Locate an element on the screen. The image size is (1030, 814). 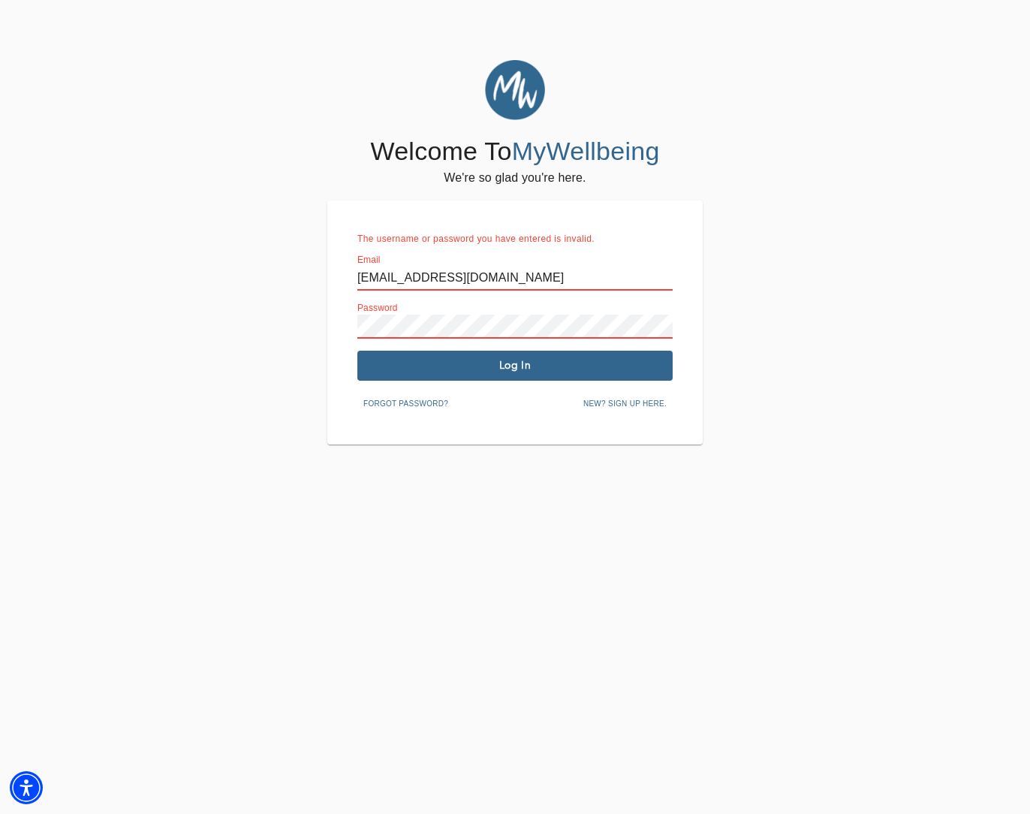
h4: Welcome To is located at coordinates (514, 152).